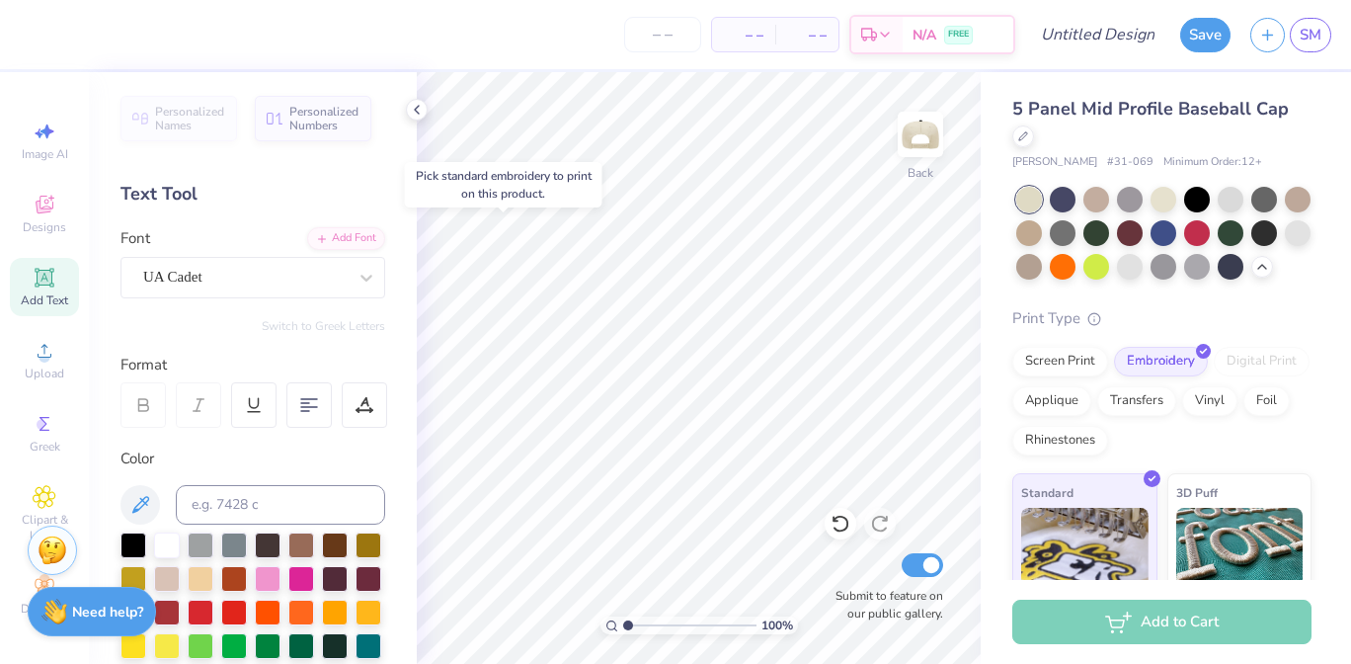  I want to click on div: Foil, so click(1266, 401).